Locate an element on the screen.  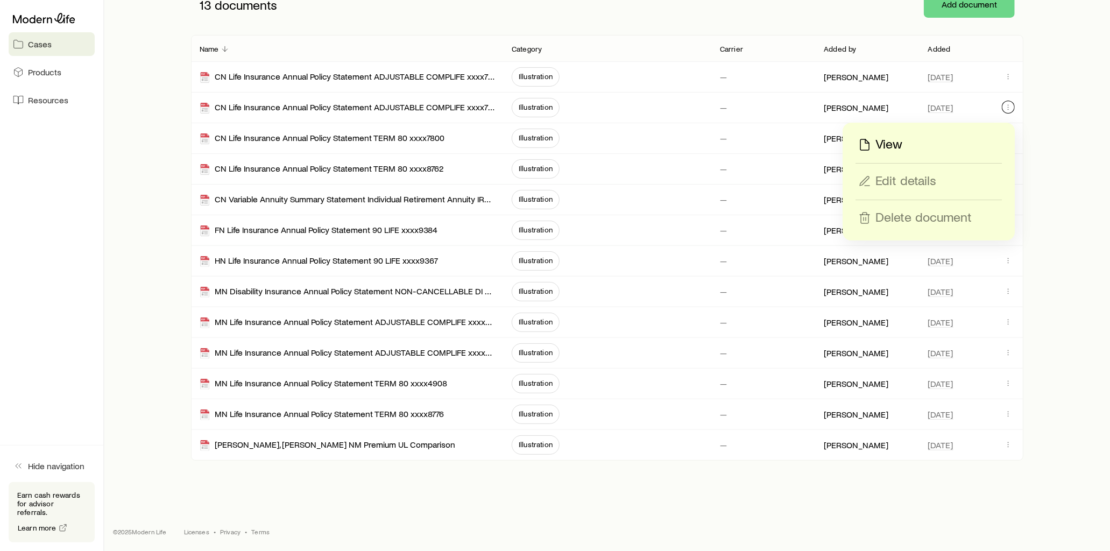
div: MN Disability Insurance Annual Policy Statement NON-CANCELLABLE DI xxxx0686 is located at coordinates (347, 292).